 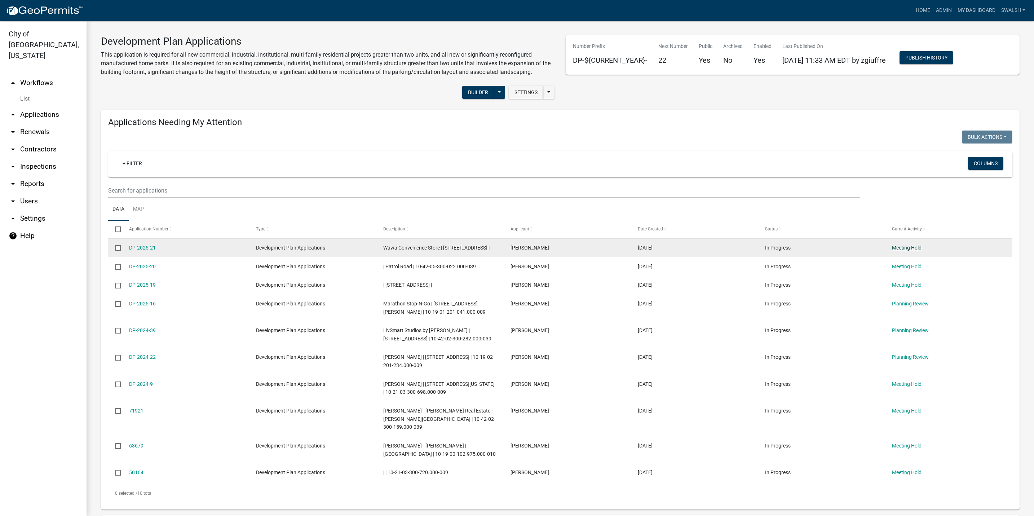 What do you see at coordinates (185, 229) in the screenshot?
I see `datatable-header-cell: Application Number` at bounding box center [185, 229].